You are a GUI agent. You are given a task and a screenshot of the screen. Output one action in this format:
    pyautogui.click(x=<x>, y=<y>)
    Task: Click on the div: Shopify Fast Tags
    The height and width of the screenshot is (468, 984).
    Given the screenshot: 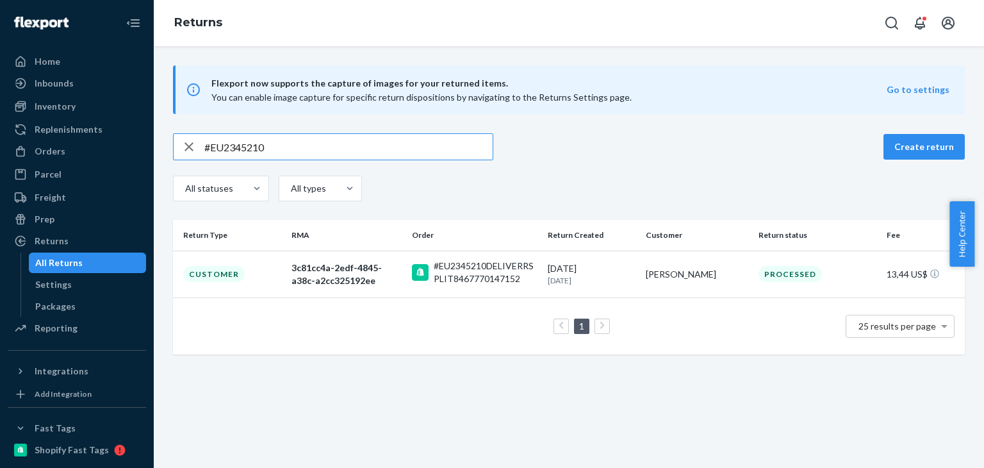 What is the action you would take?
    pyautogui.click(x=72, y=450)
    